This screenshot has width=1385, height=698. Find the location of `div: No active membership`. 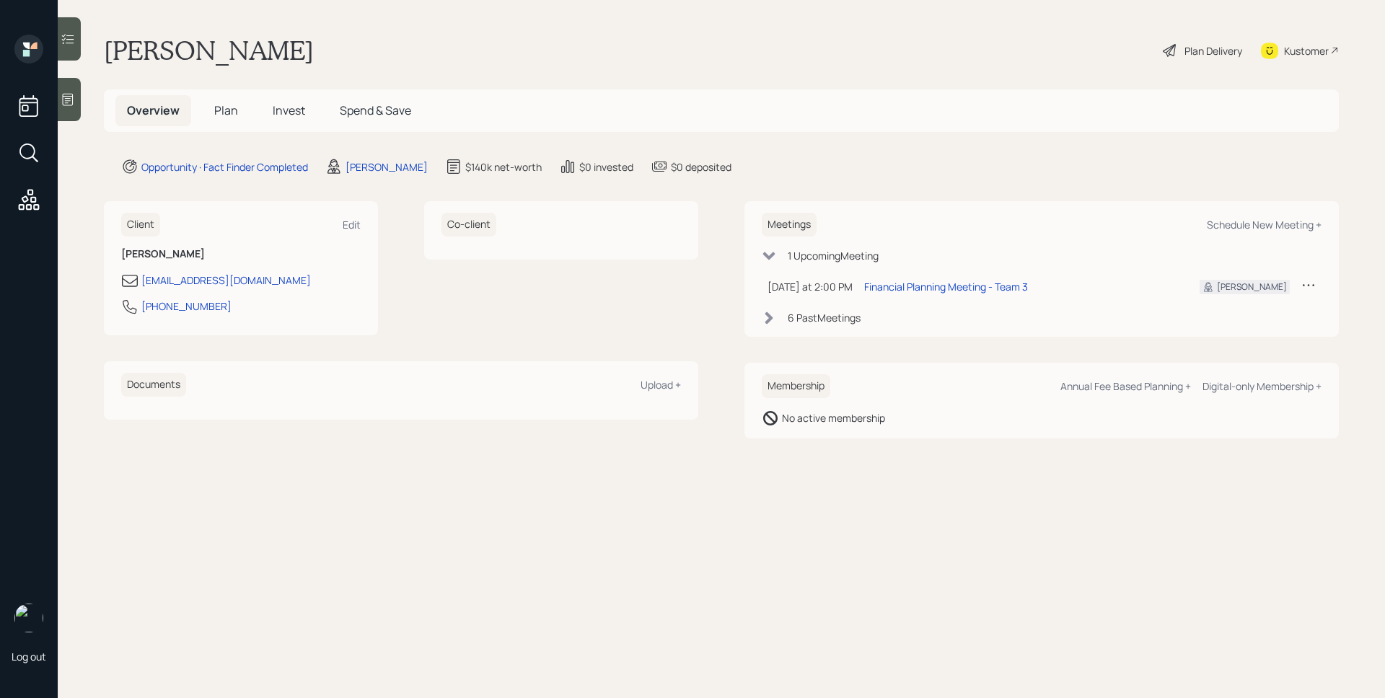

div: No active membership is located at coordinates (833, 418).